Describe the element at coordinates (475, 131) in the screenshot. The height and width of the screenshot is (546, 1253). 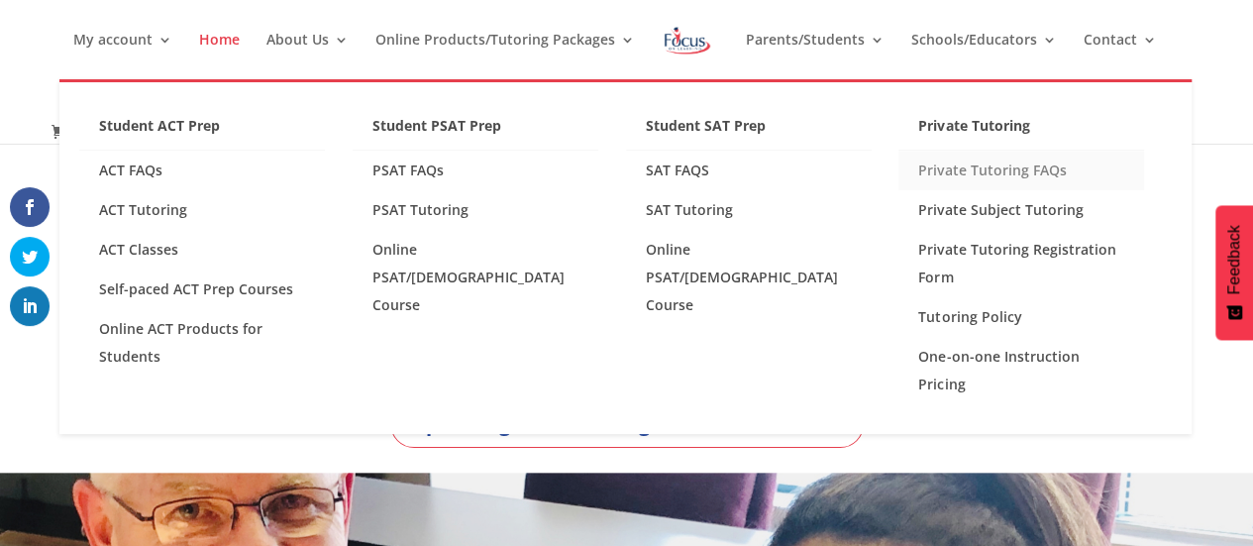
I see `a: Student PSAT Prep` at that location.